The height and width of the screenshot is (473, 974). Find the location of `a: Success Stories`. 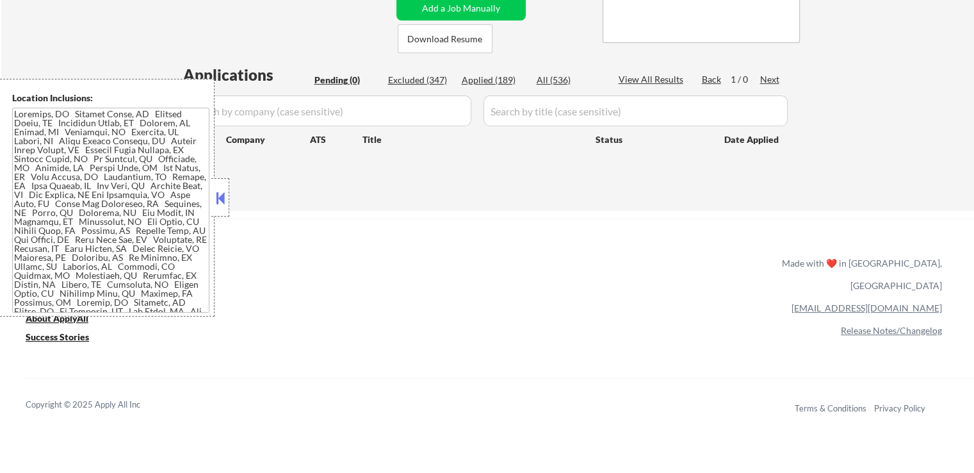

a: Success Stories is located at coordinates (66, 338).